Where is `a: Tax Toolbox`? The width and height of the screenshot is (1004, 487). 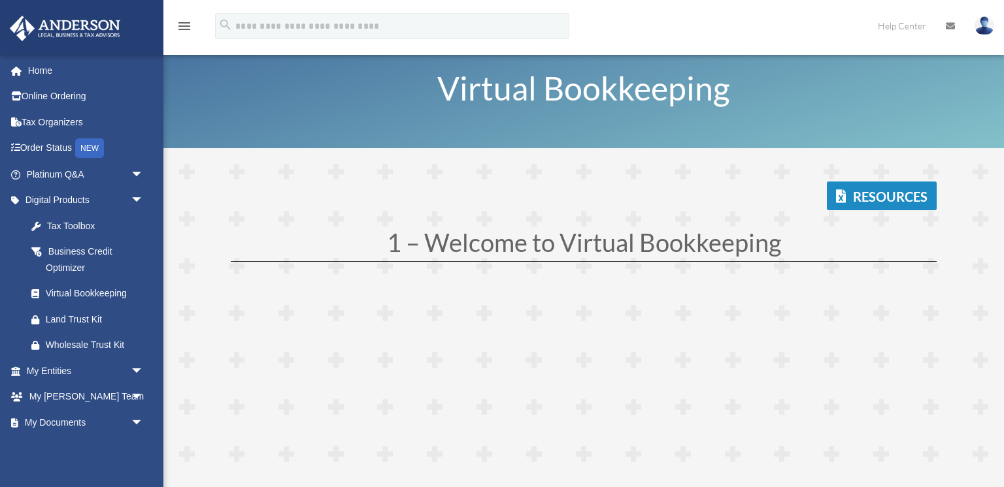
a: Tax Toolbox is located at coordinates (91, 226).